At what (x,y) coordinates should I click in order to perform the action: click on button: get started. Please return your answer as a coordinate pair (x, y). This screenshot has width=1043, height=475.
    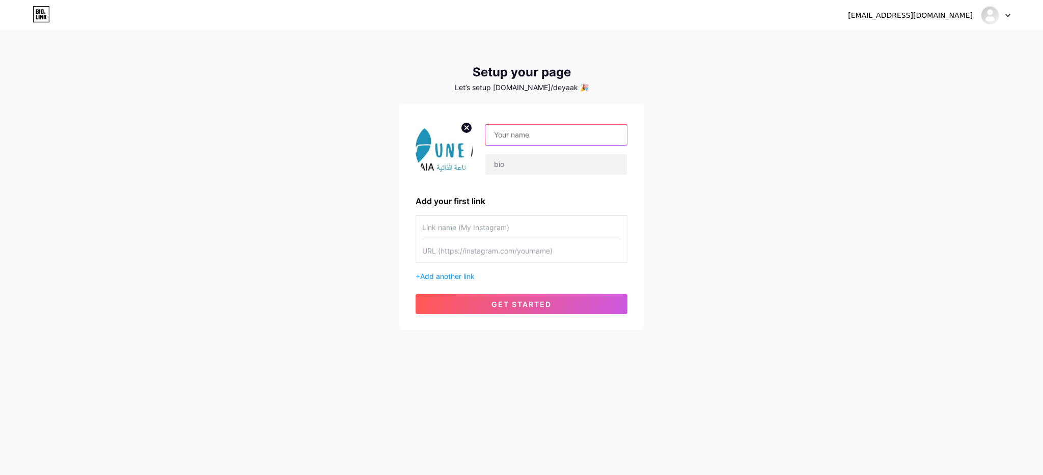
    Looking at the image, I should click on (522, 304).